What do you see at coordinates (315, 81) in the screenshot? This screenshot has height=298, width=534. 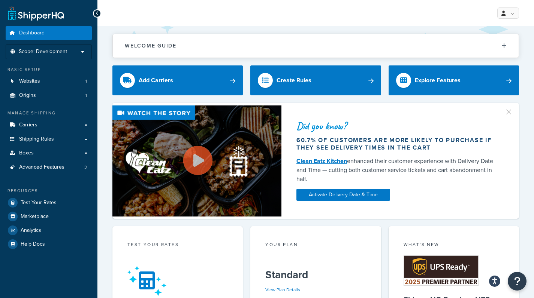 I see `a: Create Rules` at bounding box center [315, 81].